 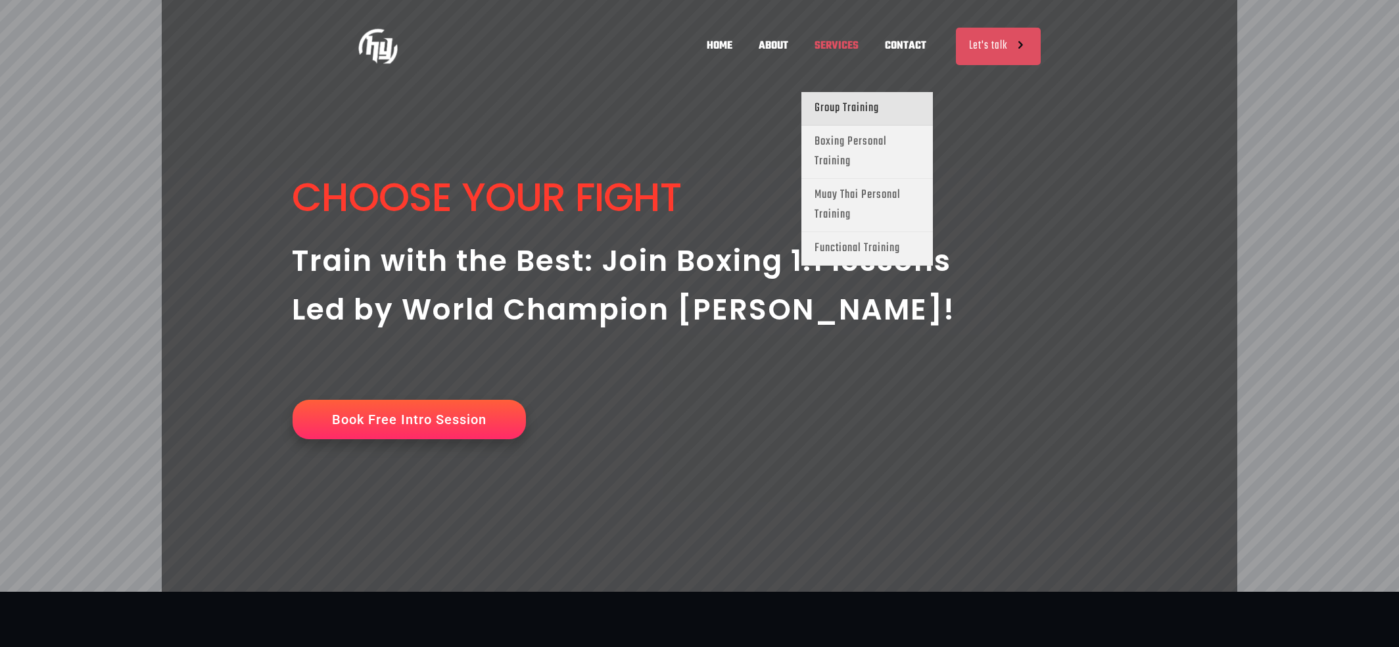 What do you see at coordinates (867, 152) in the screenshot?
I see `a: Boxing Personal Training` at bounding box center [867, 152].